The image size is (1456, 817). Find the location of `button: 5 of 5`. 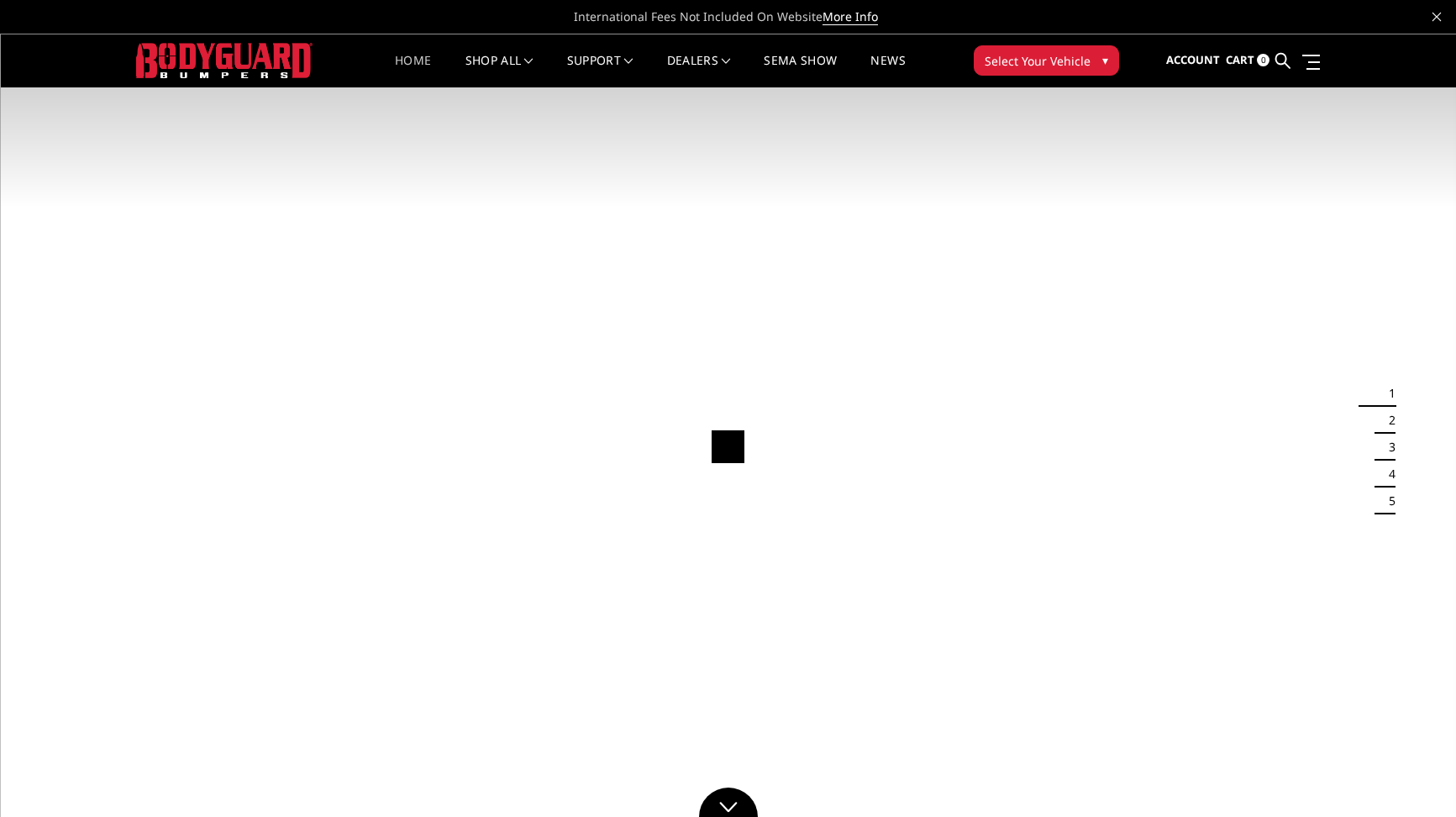

button: 5 of 5 is located at coordinates (1388, 501).